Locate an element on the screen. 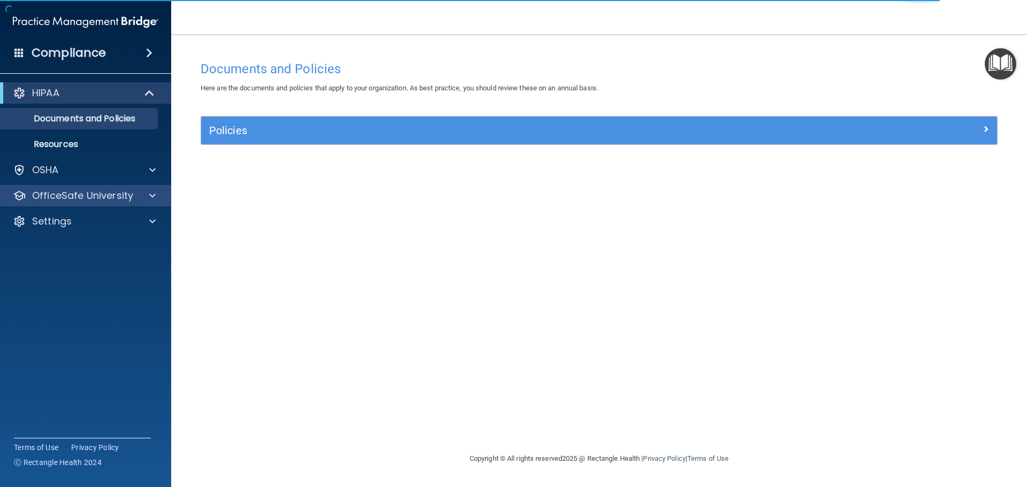  button: Open Resource Center is located at coordinates (1001, 64).